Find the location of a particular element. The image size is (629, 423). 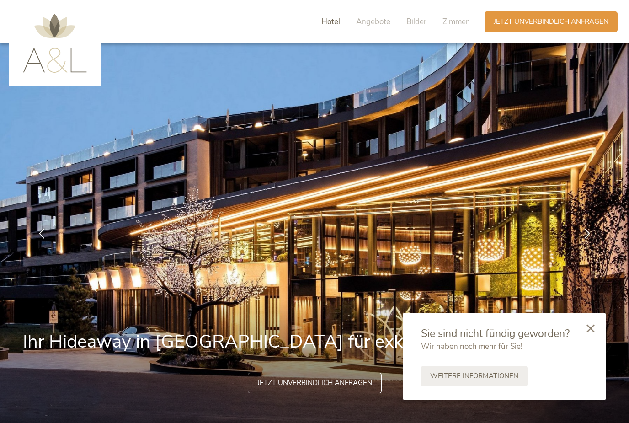

span: Sie sind nicht fündig geworden? is located at coordinates (495, 333).